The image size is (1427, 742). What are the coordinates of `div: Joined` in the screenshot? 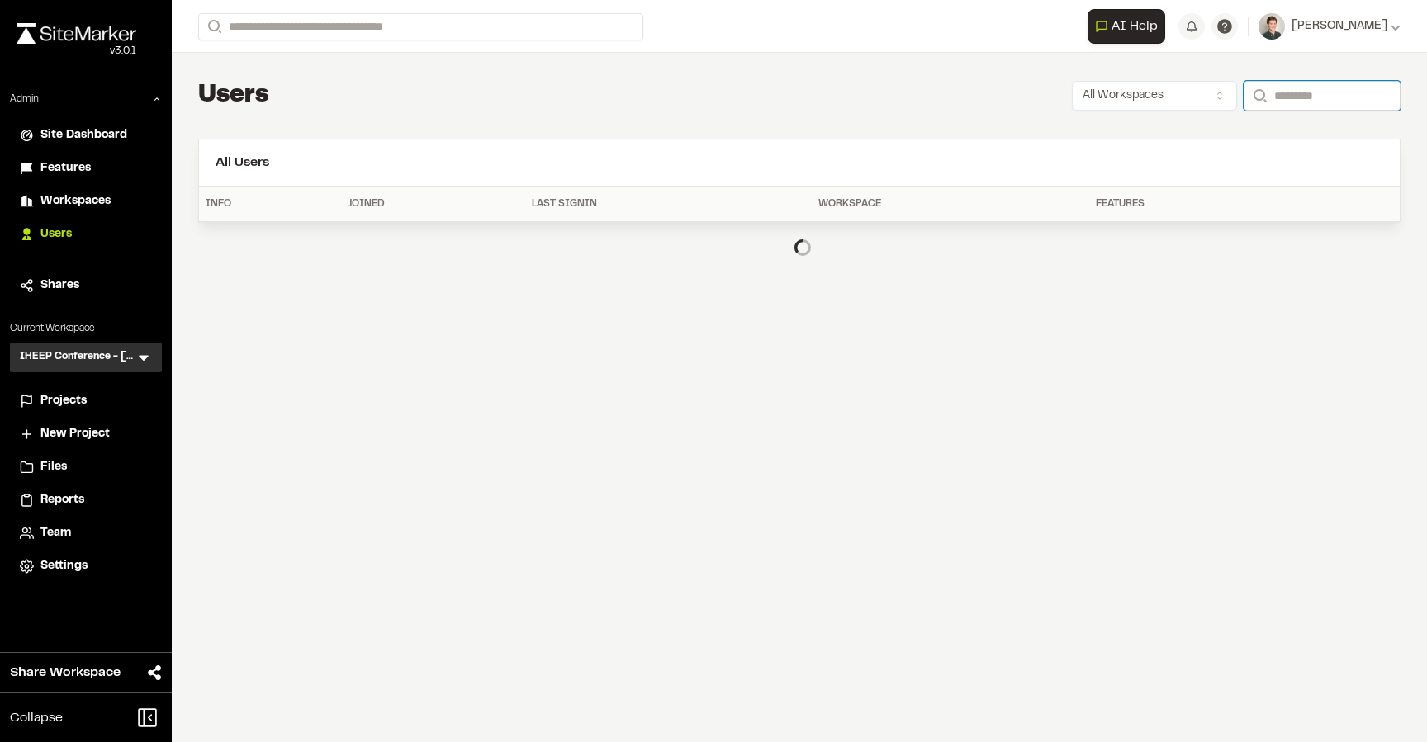 It's located at (433, 204).